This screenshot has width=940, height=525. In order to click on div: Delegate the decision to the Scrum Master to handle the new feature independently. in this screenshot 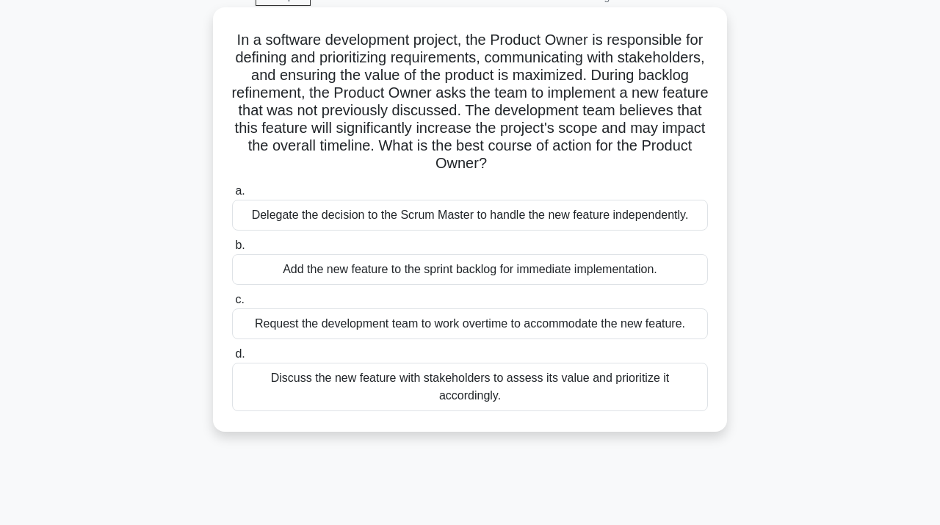, I will do `click(470, 215)`.